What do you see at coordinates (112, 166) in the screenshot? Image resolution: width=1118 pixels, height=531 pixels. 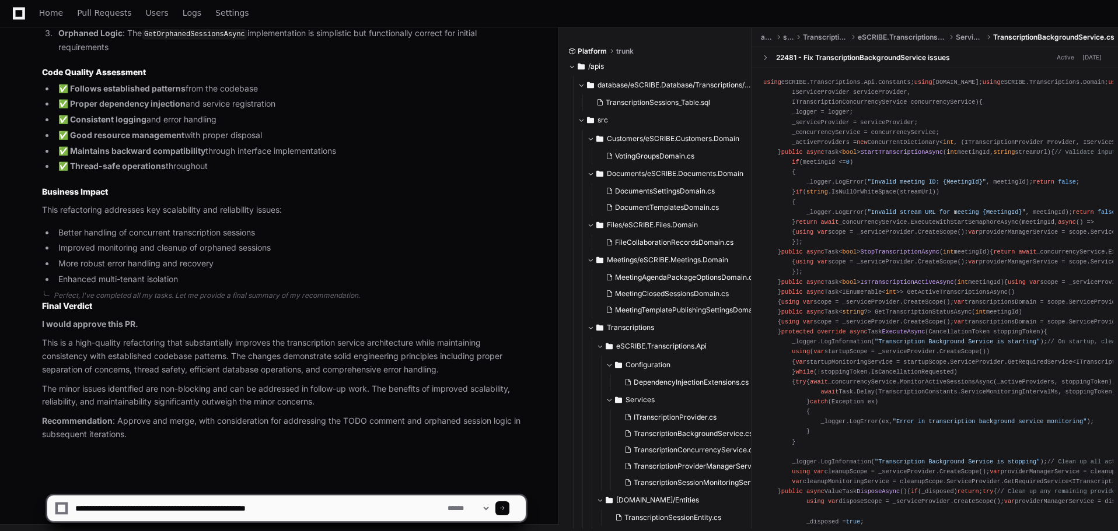 I see `strong: ✅ Thread-safe operations` at bounding box center [112, 166].